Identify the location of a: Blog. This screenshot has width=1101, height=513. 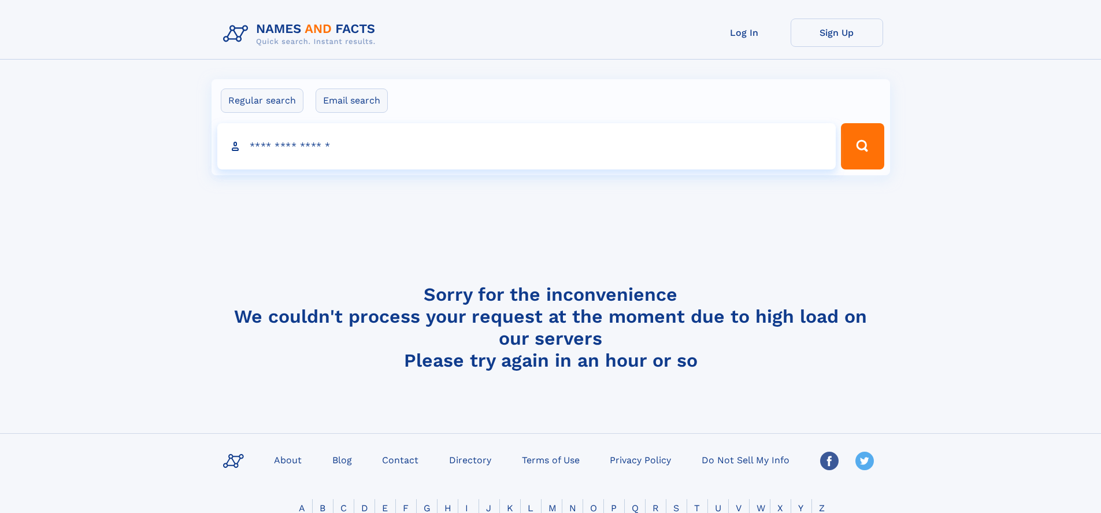
(342, 459).